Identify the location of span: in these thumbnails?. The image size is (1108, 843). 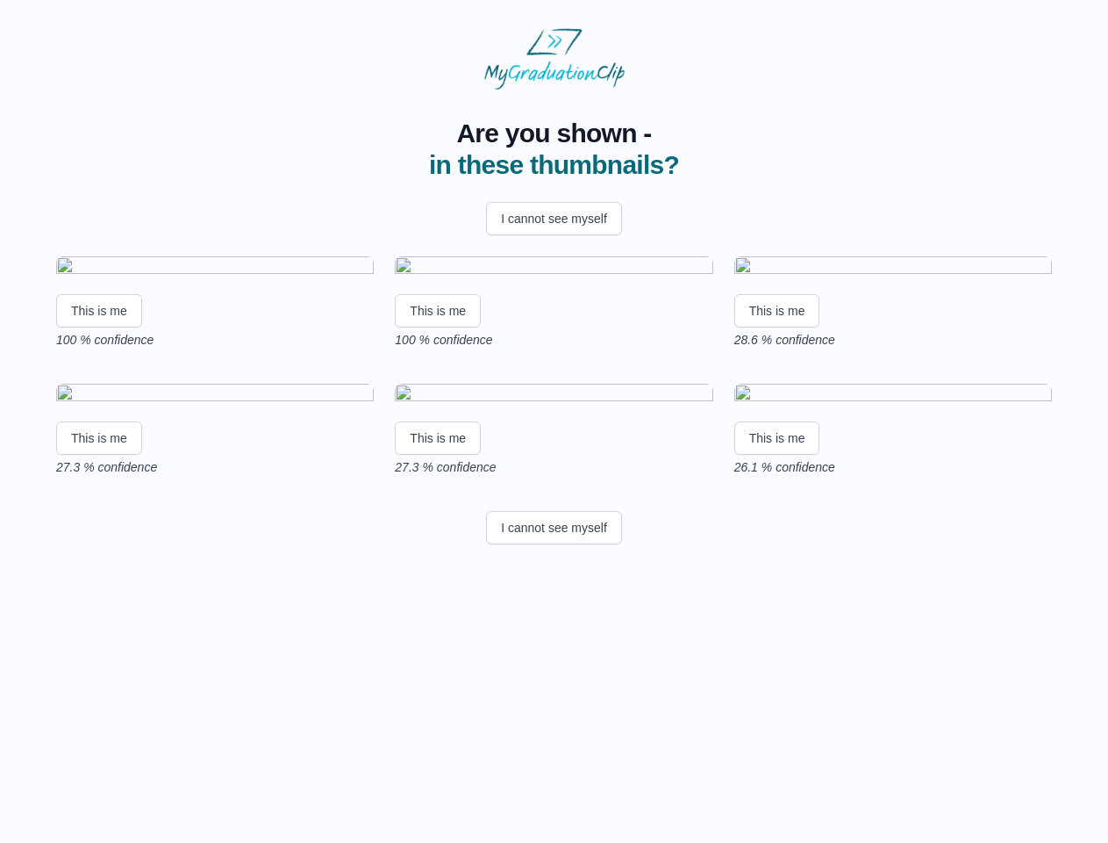
(554, 164).